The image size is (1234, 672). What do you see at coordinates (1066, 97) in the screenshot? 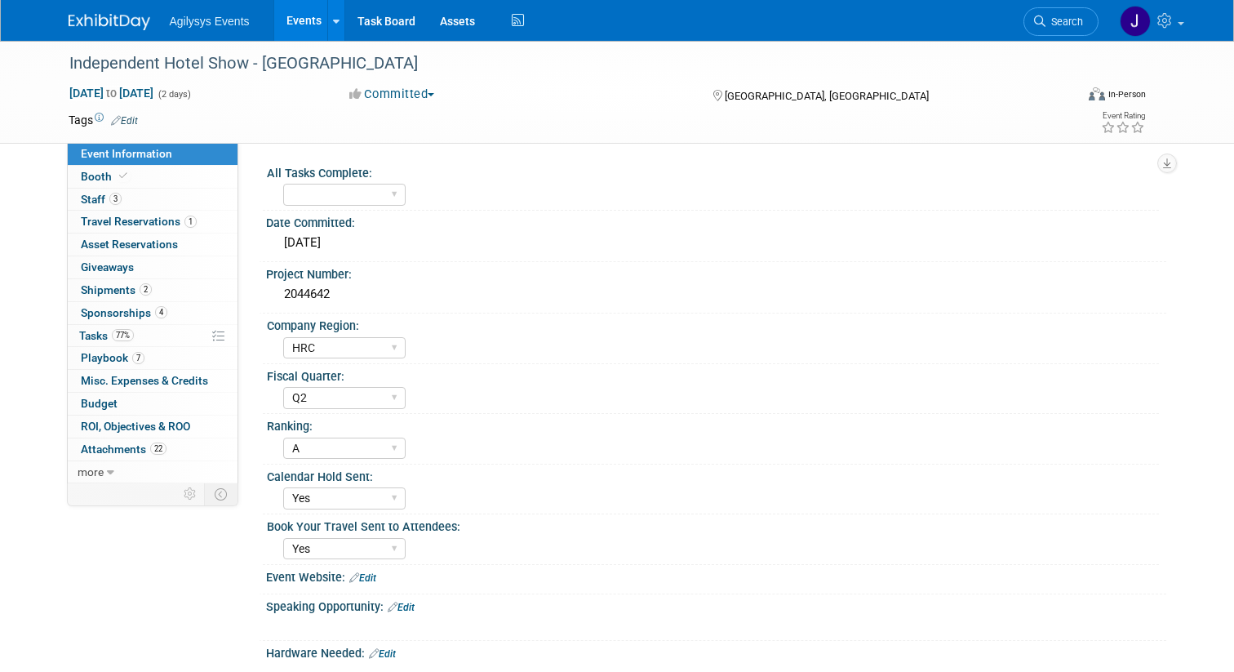
I see `div: Event Format` at bounding box center [1066, 97].